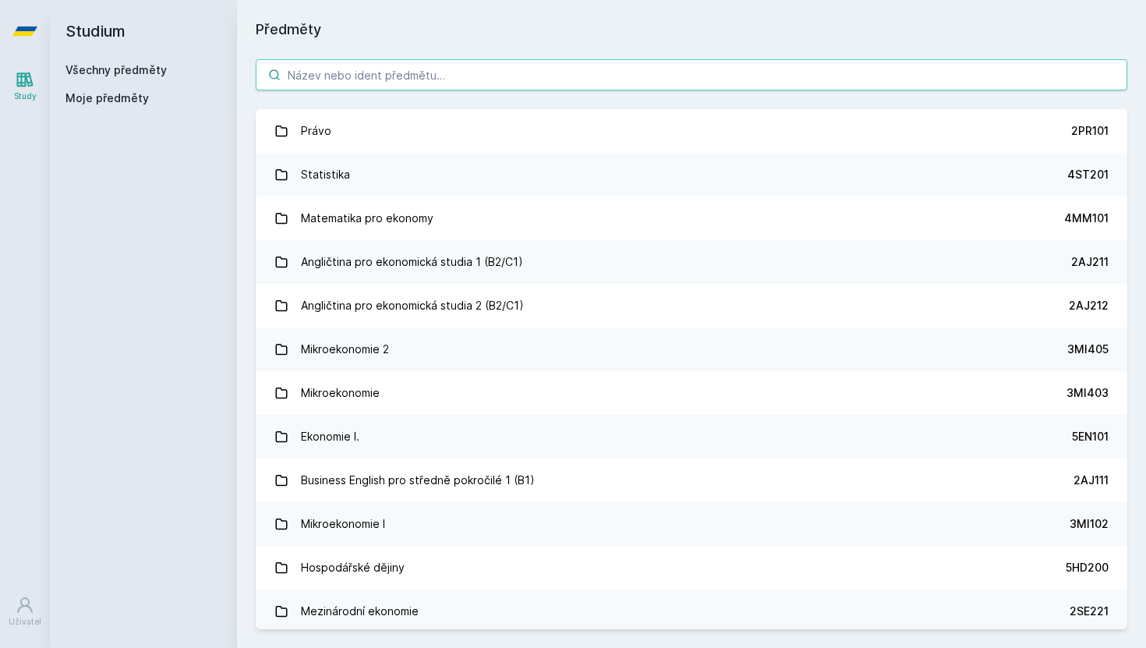  I want to click on div: 4ST201, so click(1088, 175).